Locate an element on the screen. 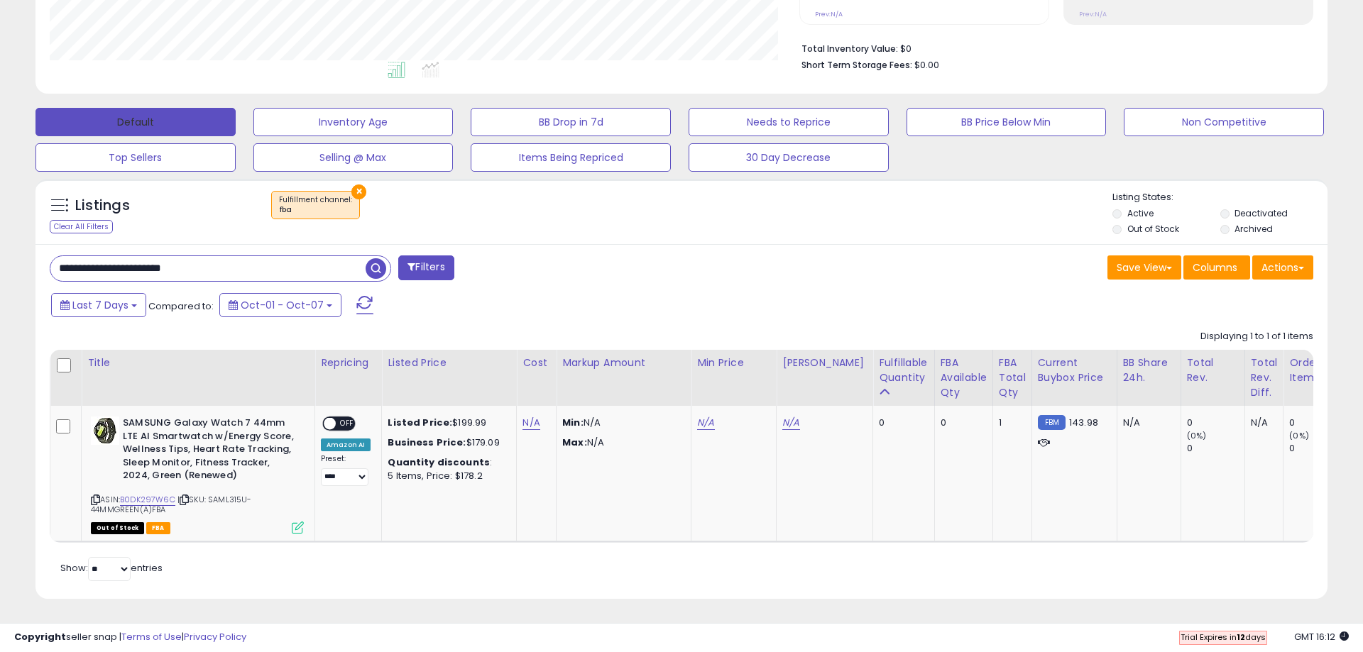 Image resolution: width=1363 pixels, height=652 pixels. div: Clear All Filters is located at coordinates (81, 226).